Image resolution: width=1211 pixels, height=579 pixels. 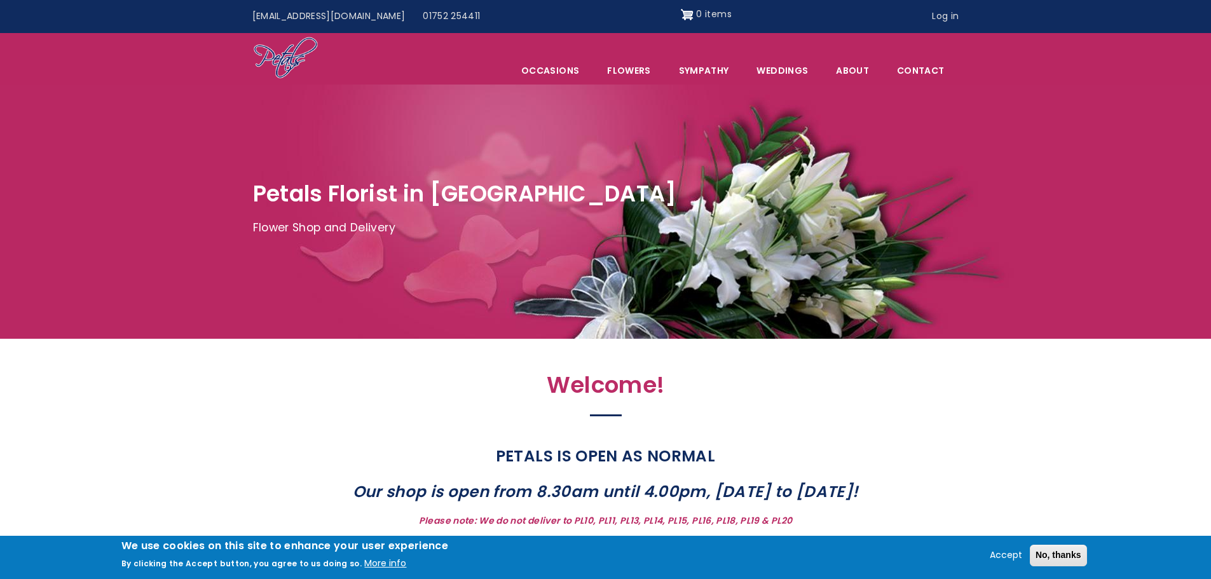 What do you see at coordinates (920, 71) in the screenshot?
I see `a: Contact` at bounding box center [920, 71].